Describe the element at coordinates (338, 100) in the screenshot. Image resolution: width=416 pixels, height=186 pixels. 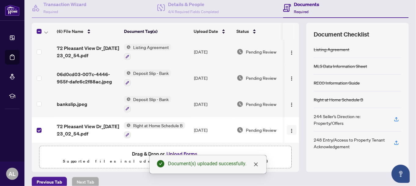
I see `div: Right at Home Schedule B` at that location.